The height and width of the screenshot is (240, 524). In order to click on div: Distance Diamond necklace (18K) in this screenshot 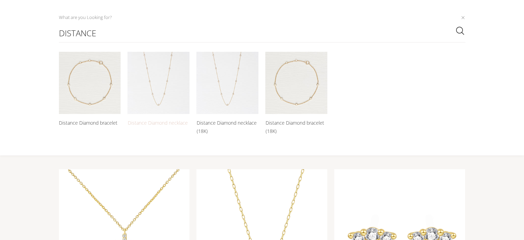, I will do `click(228, 127)`.